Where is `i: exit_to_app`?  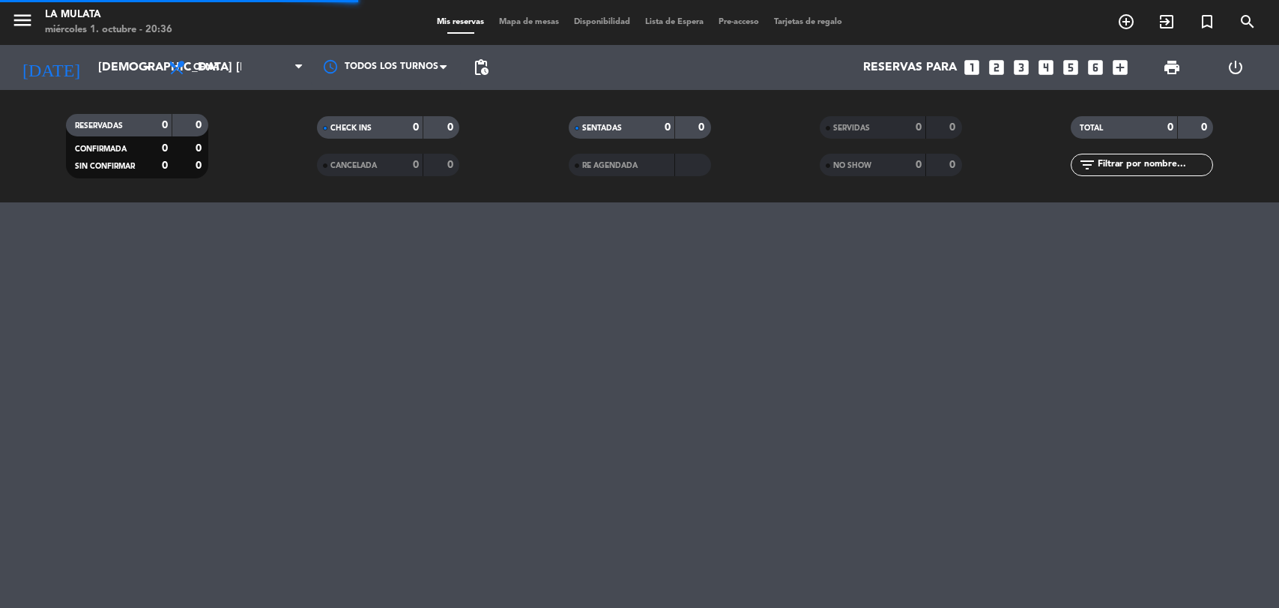 i: exit_to_app is located at coordinates (1167, 22).